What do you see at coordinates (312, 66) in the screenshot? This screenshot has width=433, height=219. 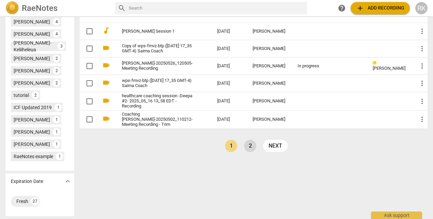 I see `div: In progress` at bounding box center [312, 66].